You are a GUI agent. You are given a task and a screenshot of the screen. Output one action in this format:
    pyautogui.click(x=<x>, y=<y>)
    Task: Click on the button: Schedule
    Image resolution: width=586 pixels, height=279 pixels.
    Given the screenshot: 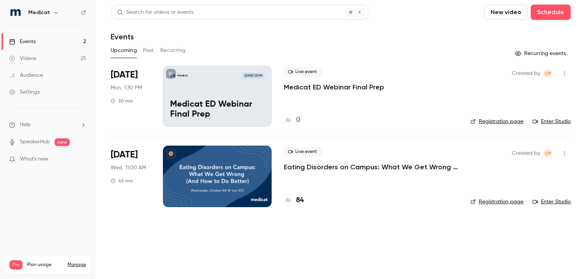 What is the action you would take?
    pyautogui.click(x=551, y=12)
    